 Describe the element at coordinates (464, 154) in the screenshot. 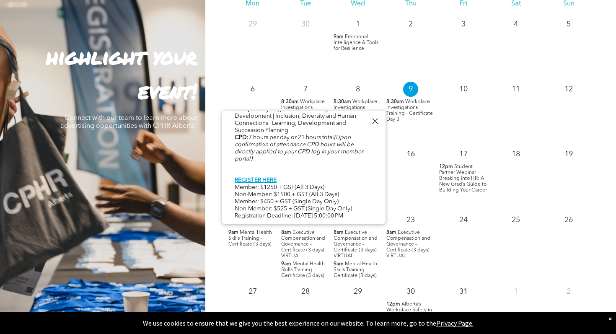

I see `p: 17` at that location.